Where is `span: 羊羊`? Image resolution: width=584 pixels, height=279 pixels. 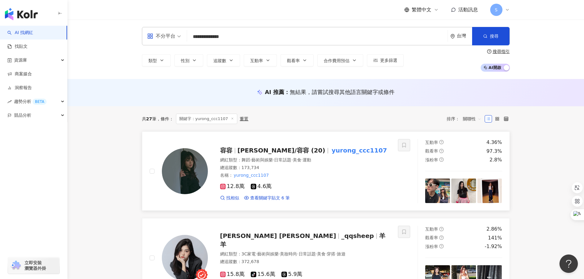 span: 羊羊 is located at coordinates (303, 240).